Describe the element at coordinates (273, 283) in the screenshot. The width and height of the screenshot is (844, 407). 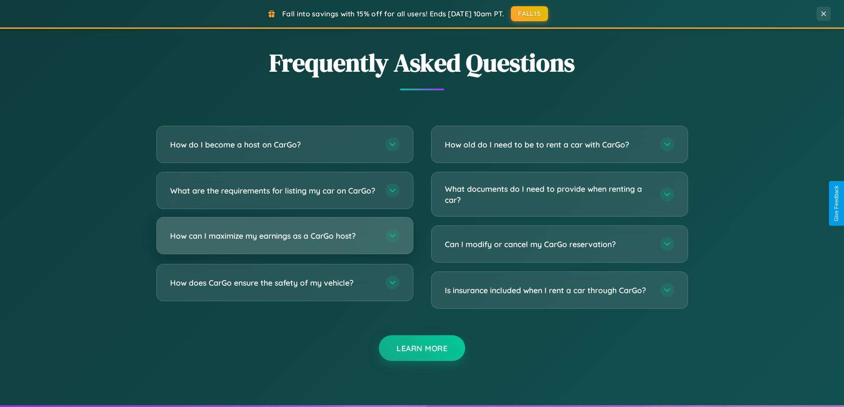
I see `h3: How does CarGo ensure the safety of my vehicle?` at that location.